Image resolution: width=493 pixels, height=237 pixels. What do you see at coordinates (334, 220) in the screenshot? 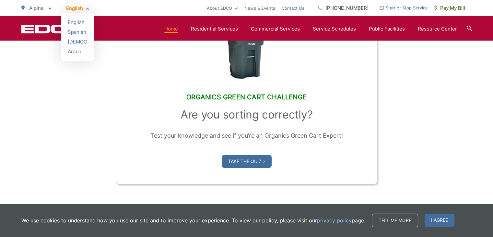
I see `a: privacy policy` at bounding box center [334, 220].